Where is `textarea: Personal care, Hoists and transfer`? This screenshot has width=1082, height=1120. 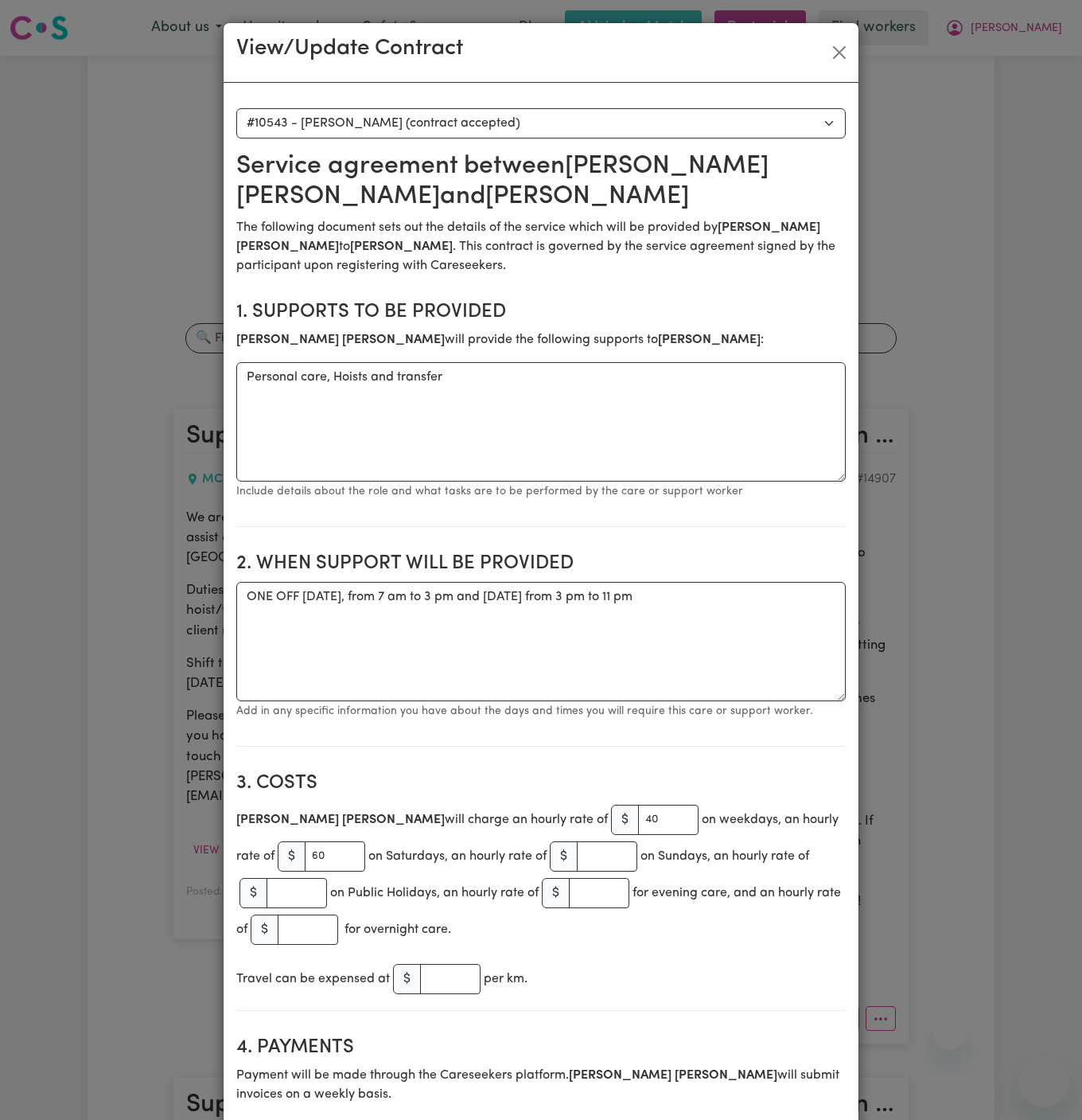 textarea: Personal care, Hoists and transfer is located at coordinates (541, 422).